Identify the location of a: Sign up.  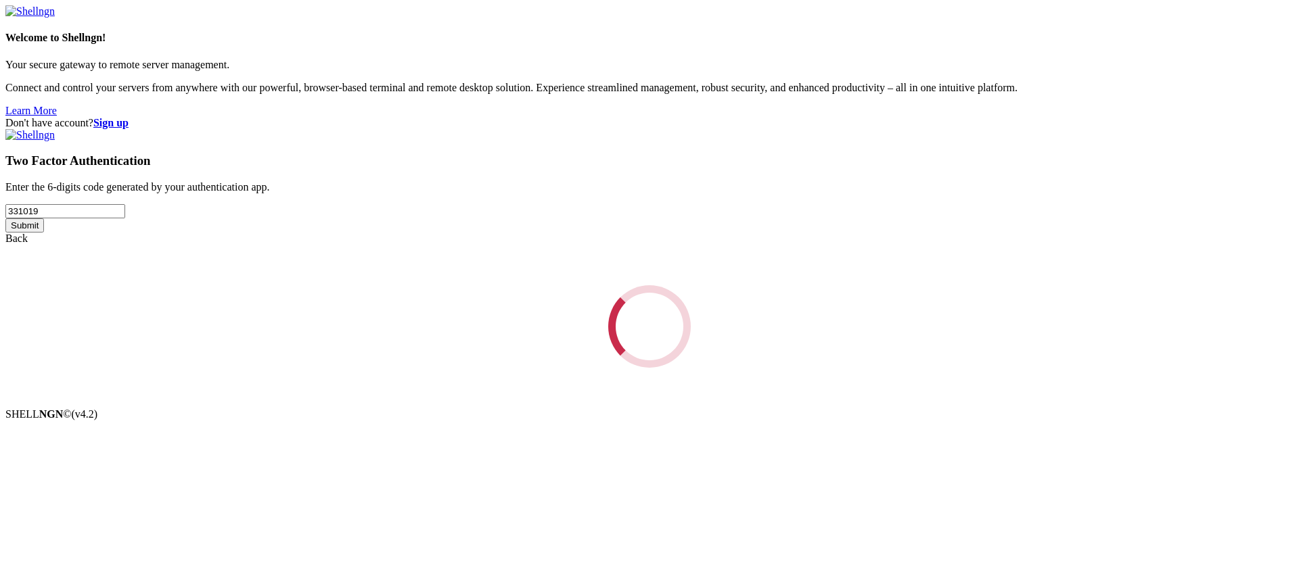
(111, 122).